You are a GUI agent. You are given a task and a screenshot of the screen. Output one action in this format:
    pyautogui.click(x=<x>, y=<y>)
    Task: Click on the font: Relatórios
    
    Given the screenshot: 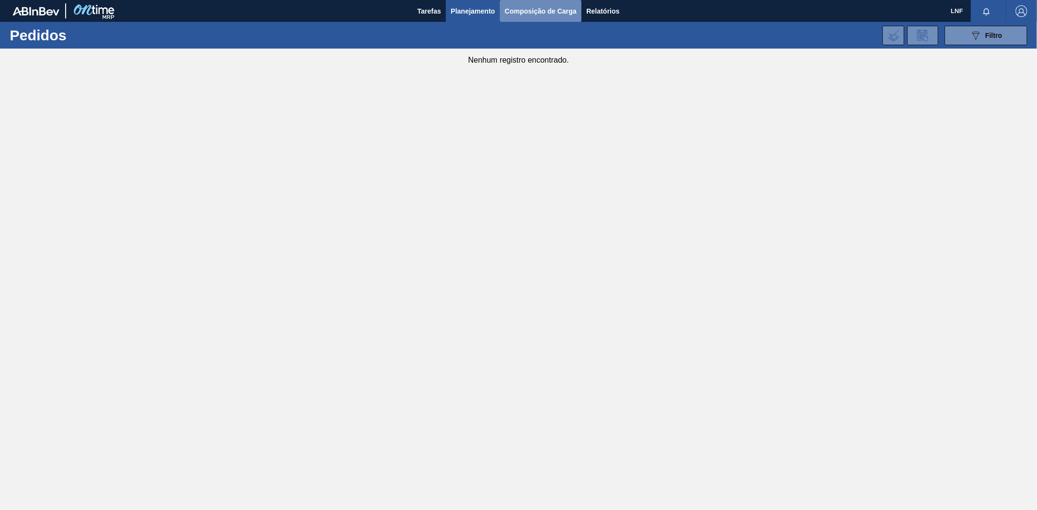 What is the action you would take?
    pyautogui.click(x=603, y=11)
    